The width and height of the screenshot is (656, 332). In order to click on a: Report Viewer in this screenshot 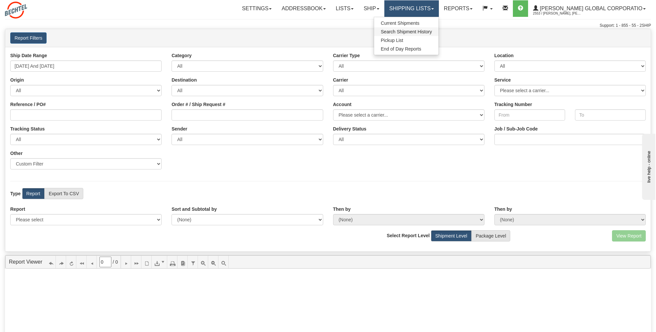, I will do `click(25, 262)`.